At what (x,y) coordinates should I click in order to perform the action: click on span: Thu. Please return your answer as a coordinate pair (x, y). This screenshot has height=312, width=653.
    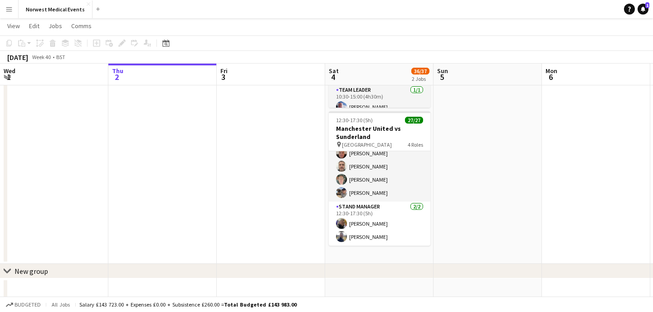
    Looking at the image, I should click on (118, 71).